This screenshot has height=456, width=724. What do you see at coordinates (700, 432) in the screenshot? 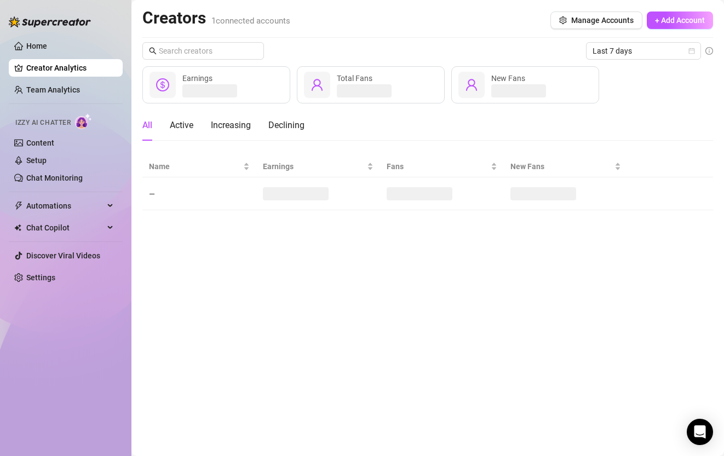
I see `div: Open Intercom Messenger` at bounding box center [700, 432].